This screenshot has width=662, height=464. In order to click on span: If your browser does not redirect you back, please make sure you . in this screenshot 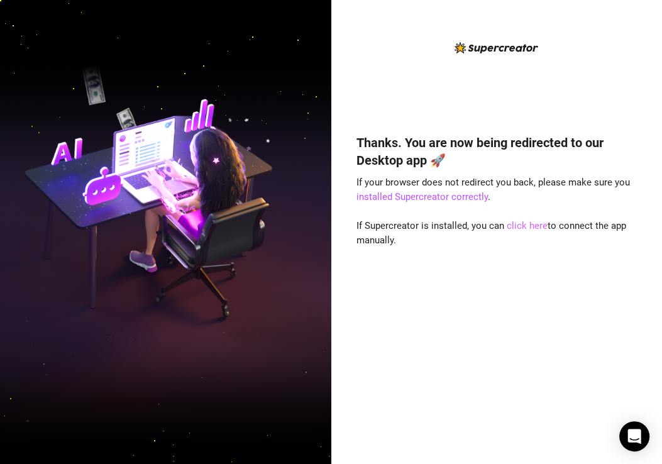, I will do `click(493, 190)`.